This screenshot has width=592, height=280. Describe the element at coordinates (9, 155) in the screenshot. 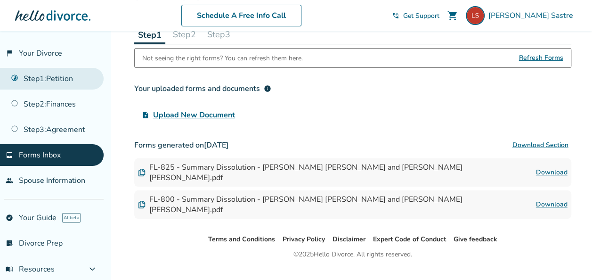

I see `span: inbox` at that location.